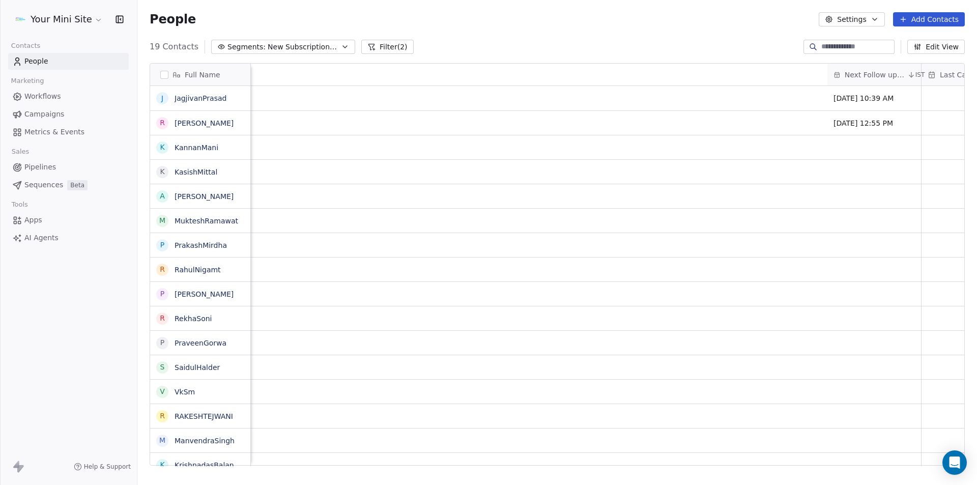  I want to click on button: Settings, so click(851, 19).